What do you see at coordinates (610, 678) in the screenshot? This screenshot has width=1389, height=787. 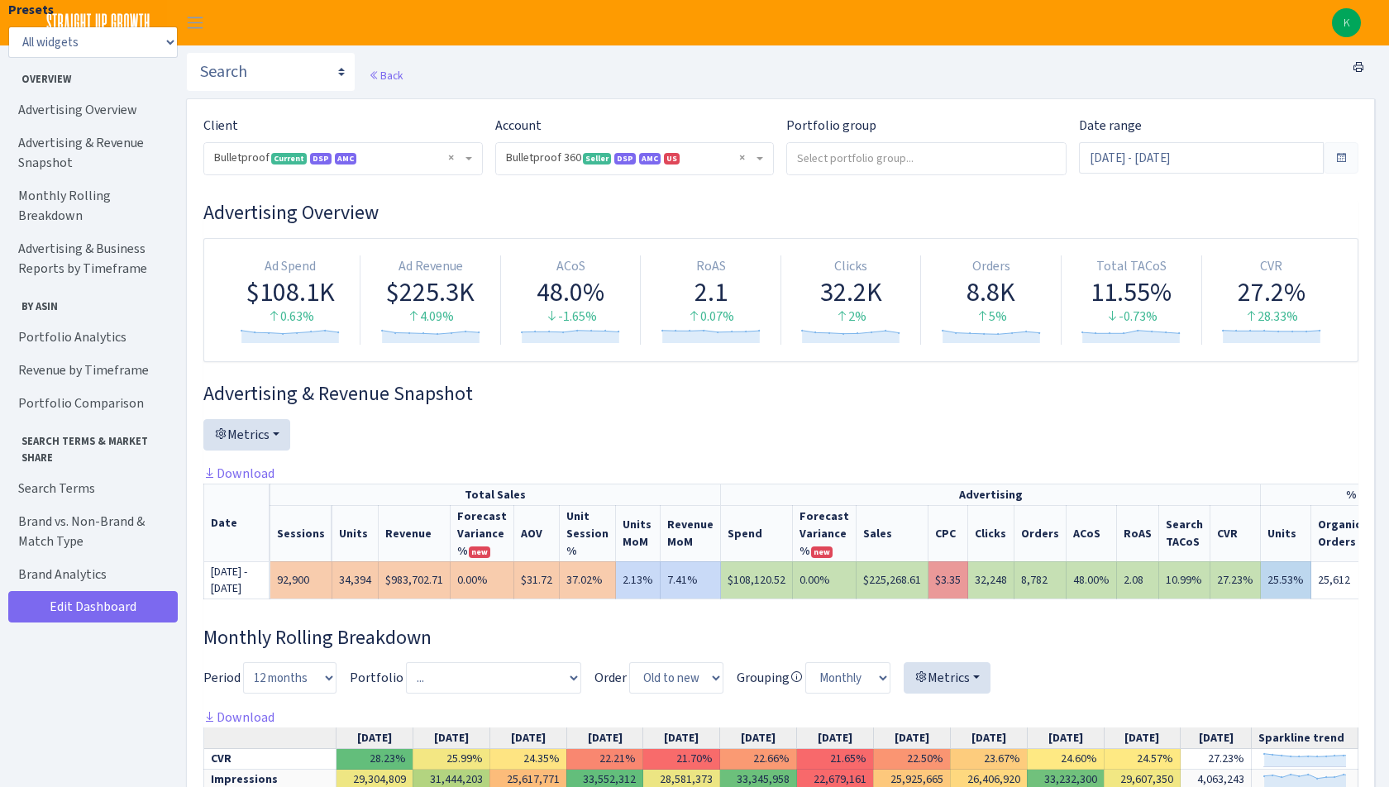 I see `label: Order` at bounding box center [610, 678].